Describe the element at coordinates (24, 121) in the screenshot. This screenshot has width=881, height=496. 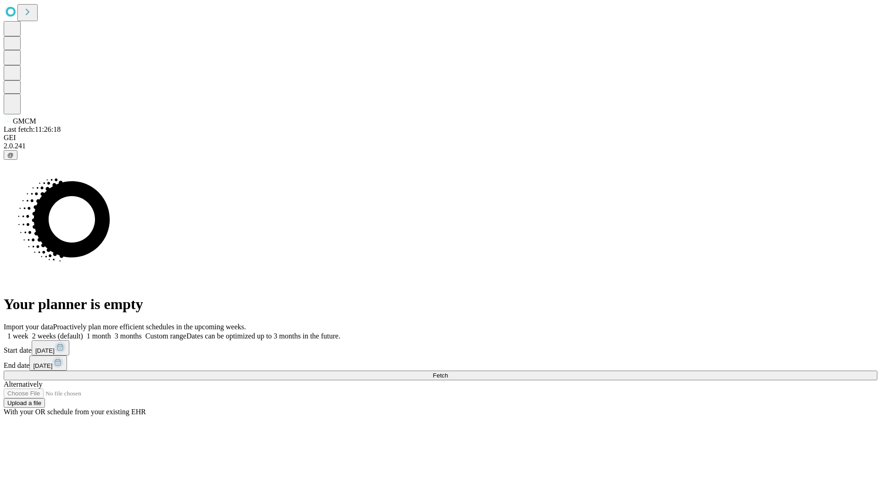
I see `span: GMCM` at that location.